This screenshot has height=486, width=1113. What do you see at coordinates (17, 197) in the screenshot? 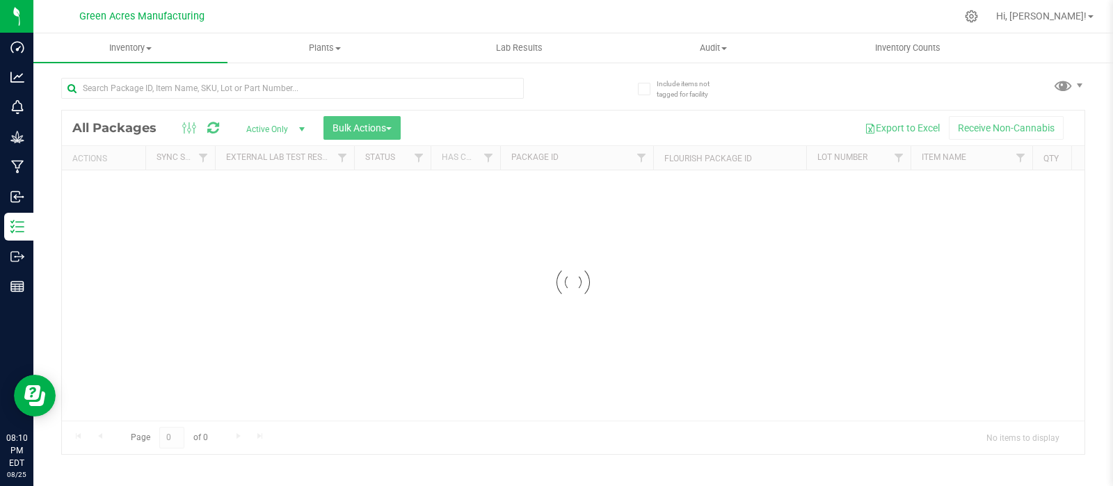
I see `inline-svg: Inbound` at bounding box center [17, 197].